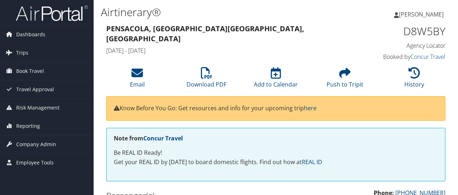 Image resolution: width=458 pixels, height=195 pixels. What do you see at coordinates (312, 162) in the screenshot?
I see `a: REAL ID` at bounding box center [312, 162].